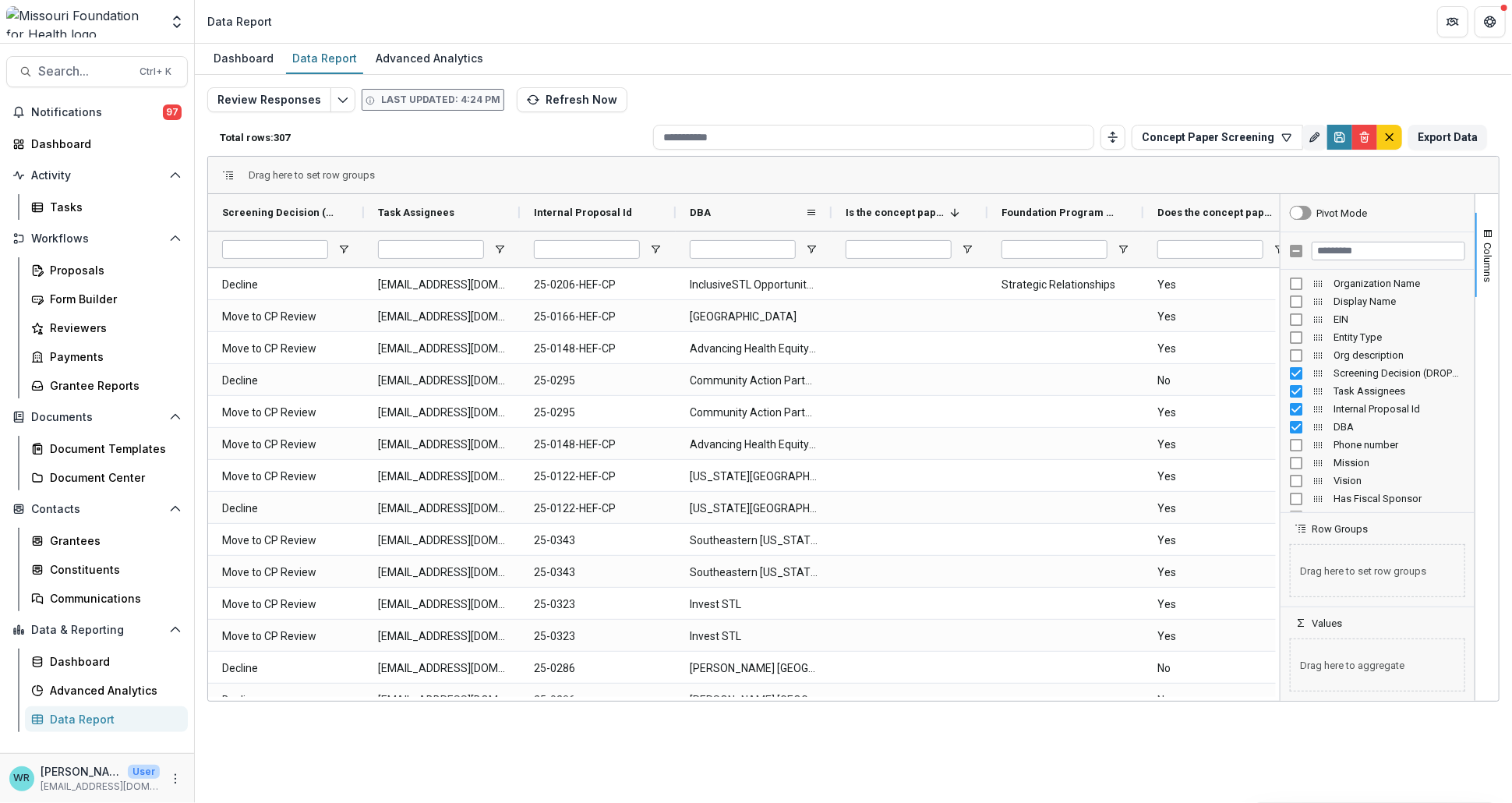 This screenshot has width=1512, height=803. I want to click on a: Document Templates, so click(106, 448).